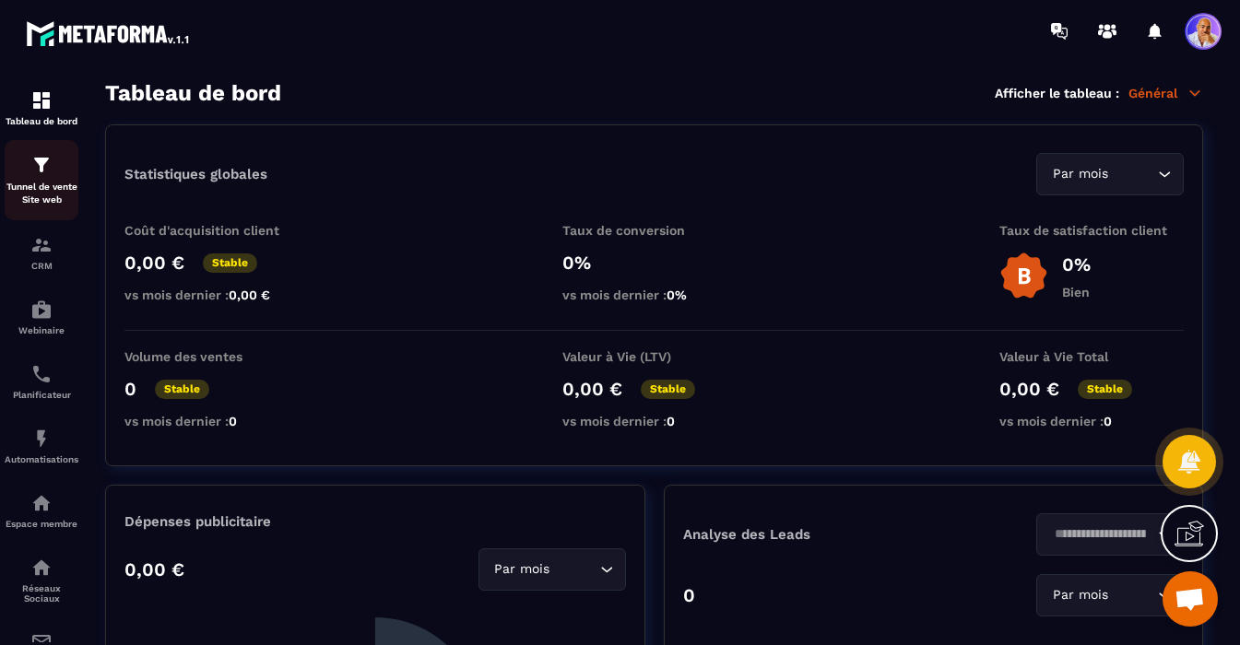 This screenshot has height=645, width=1240. Describe the element at coordinates (1091, 357) in the screenshot. I see `p: Valeur à Vie Total` at that location.